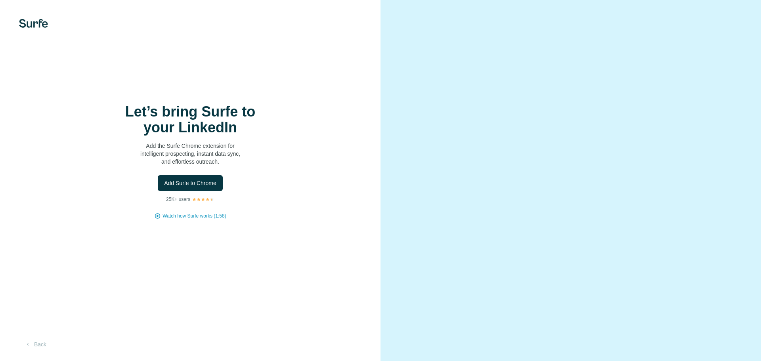  I want to click on img: Rating Stars, so click(203, 199).